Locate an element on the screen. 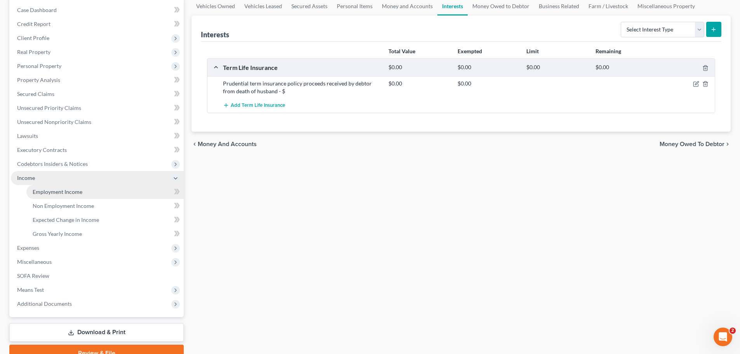  a: Credit Report is located at coordinates (97, 24).